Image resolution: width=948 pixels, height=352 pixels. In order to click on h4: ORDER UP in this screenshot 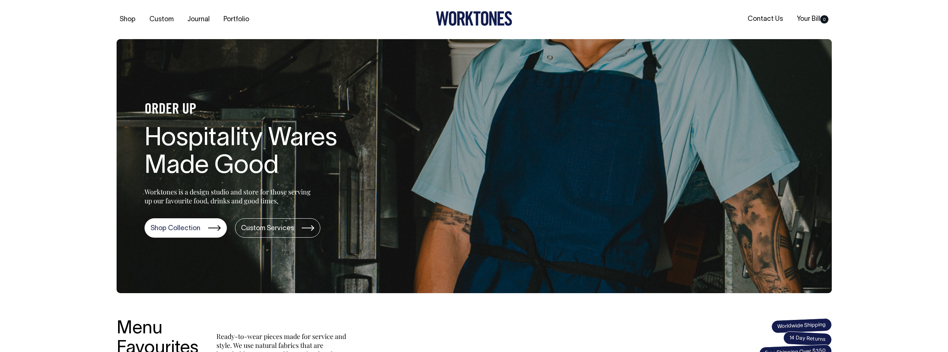, I will do `click(264, 110)`.